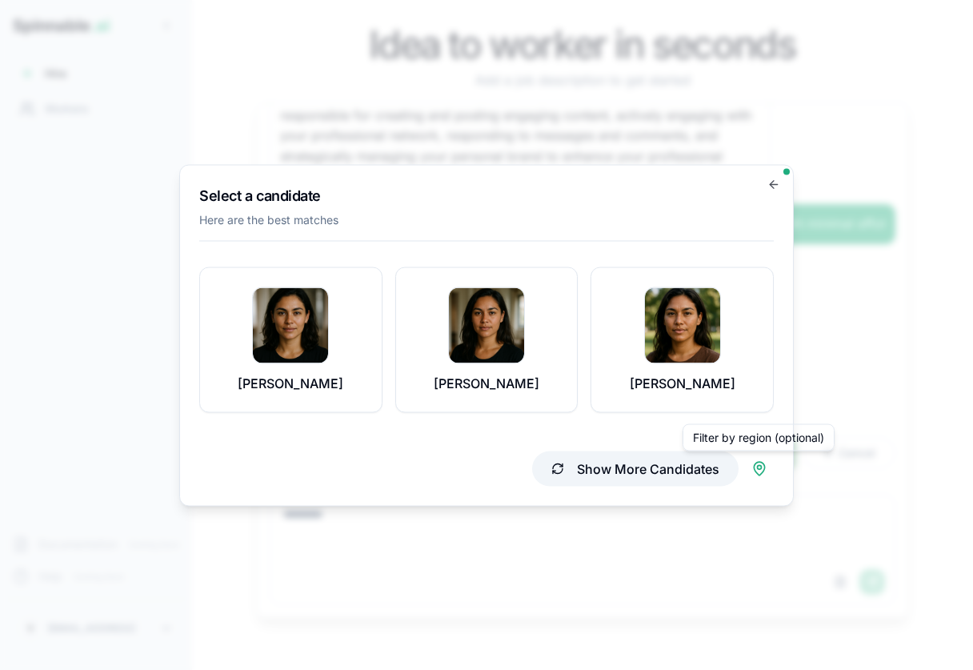 The width and height of the screenshot is (973, 670). Describe the element at coordinates (635, 468) in the screenshot. I see `button: Show More Candidates` at that location.